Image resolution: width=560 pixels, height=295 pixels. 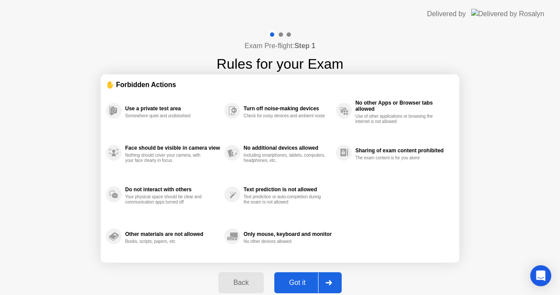 What do you see at coordinates (402, 150) in the screenshot?
I see `div: Sharing of exam content prohibited` at bounding box center [402, 150].